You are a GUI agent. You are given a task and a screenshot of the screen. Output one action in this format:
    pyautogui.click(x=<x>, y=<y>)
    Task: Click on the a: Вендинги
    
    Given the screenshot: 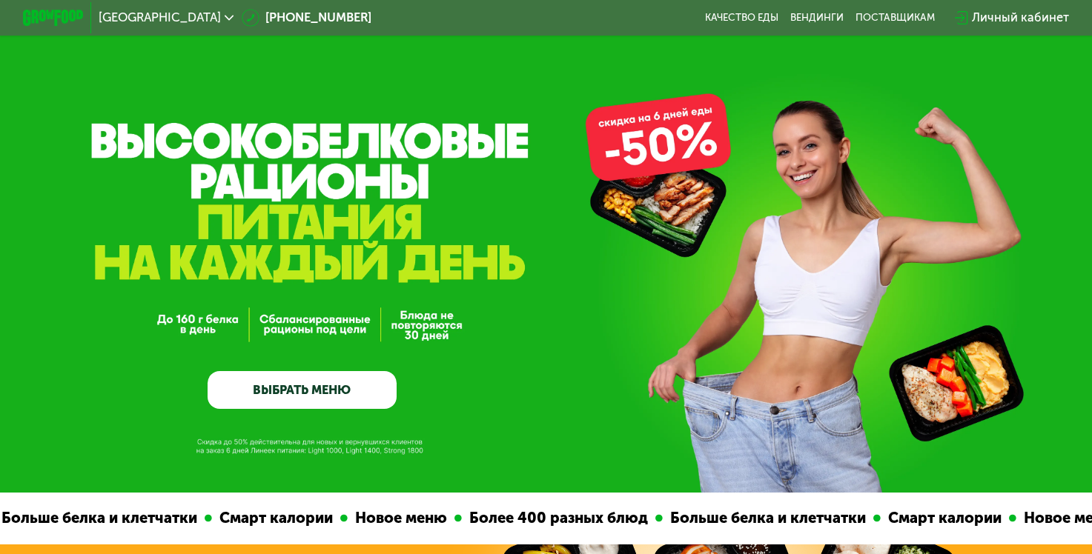 What is the action you would take?
    pyautogui.click(x=817, y=18)
    